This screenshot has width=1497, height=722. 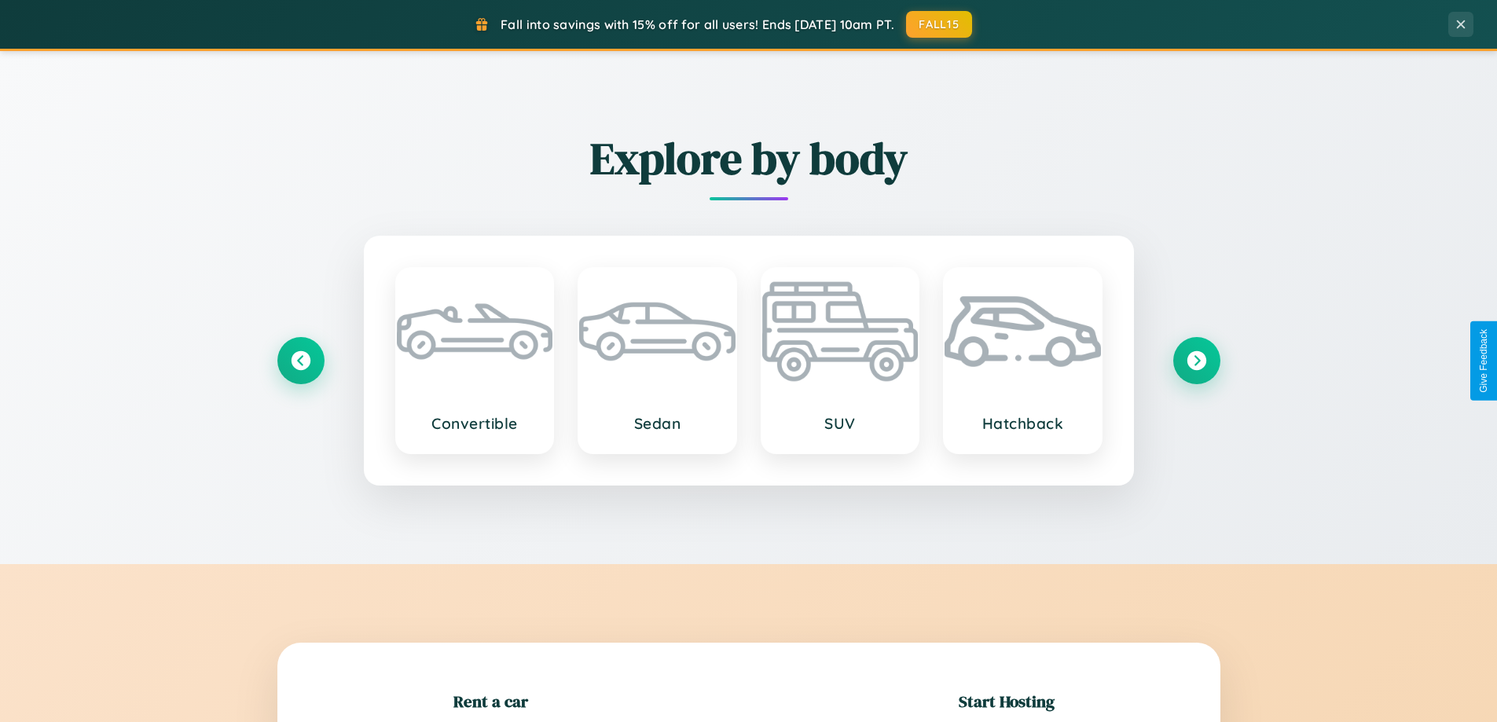 What do you see at coordinates (749, 158) in the screenshot?
I see `h2: Explore by body` at bounding box center [749, 158].